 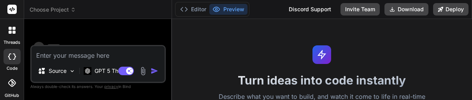 What do you see at coordinates (12, 96) in the screenshot?
I see `label: GitHub` at bounding box center [12, 96].